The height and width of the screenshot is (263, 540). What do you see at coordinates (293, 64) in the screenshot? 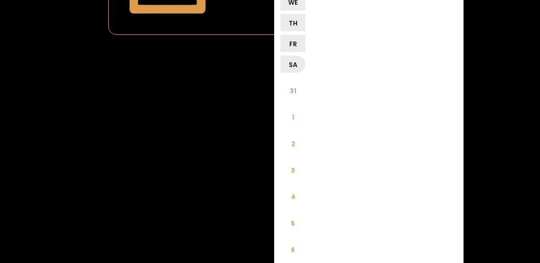
I see `li: Sa` at bounding box center [293, 64].